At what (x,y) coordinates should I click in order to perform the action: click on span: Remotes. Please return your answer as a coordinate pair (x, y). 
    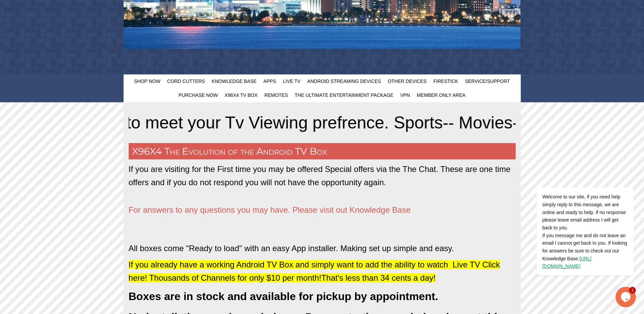
    Looking at the image, I should click on (276, 95).